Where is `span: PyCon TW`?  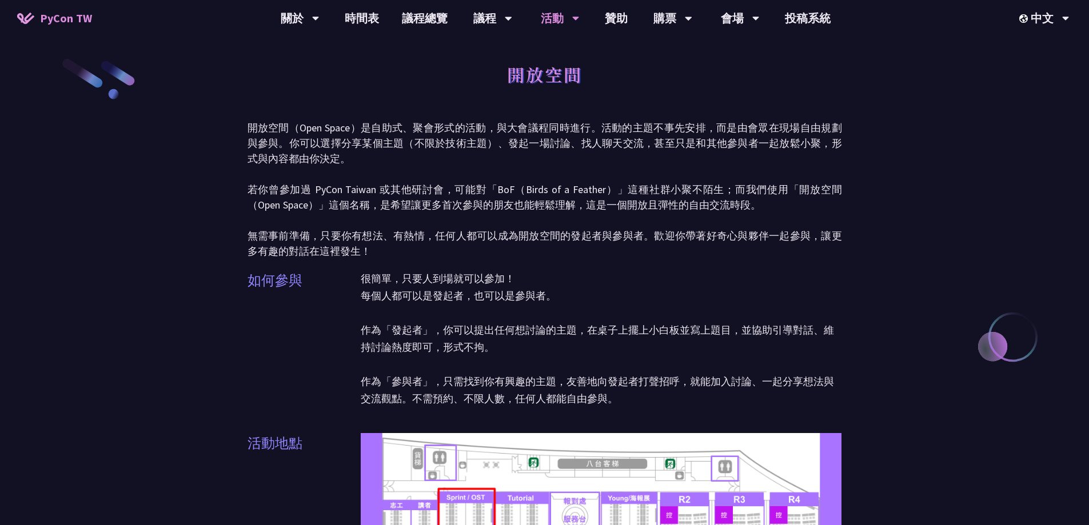 span: PyCon TW is located at coordinates (66, 18).